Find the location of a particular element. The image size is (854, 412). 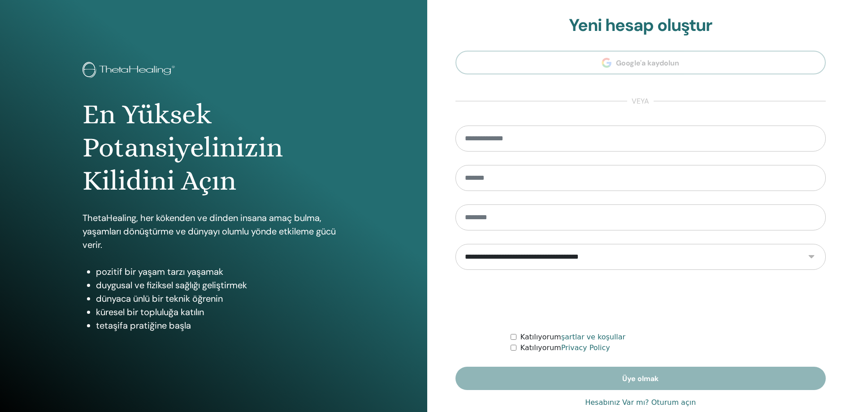

li: dünyaca ünlü bir teknik öğrenin is located at coordinates (220, 298).